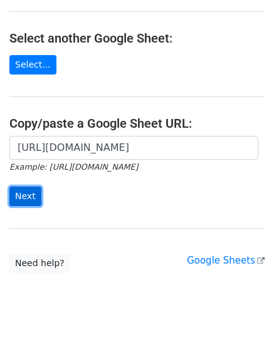  Describe the element at coordinates (33, 65) in the screenshot. I see `a: Select...` at that location.